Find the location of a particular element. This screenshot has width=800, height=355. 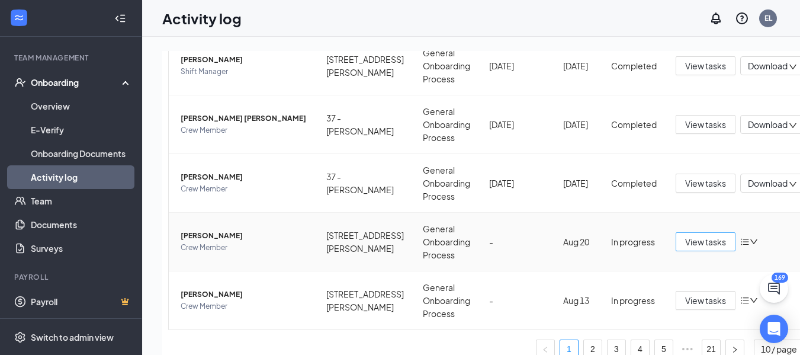

span: left is located at coordinates (545, 349).